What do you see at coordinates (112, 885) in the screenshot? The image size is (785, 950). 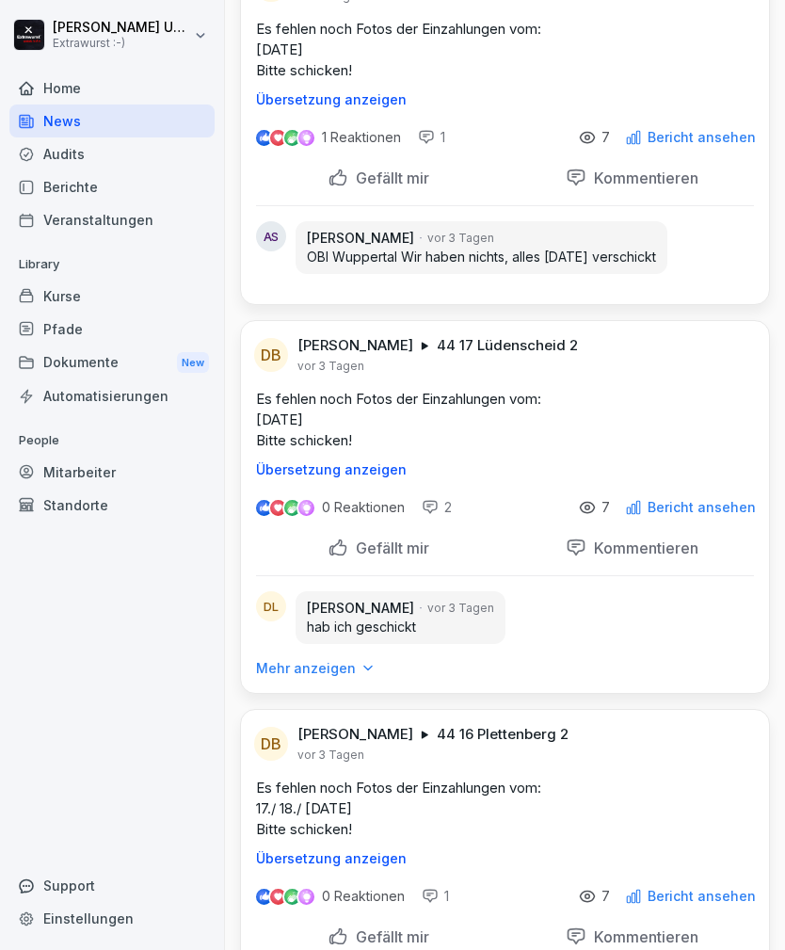 I see `div: Support` at bounding box center [112, 885].